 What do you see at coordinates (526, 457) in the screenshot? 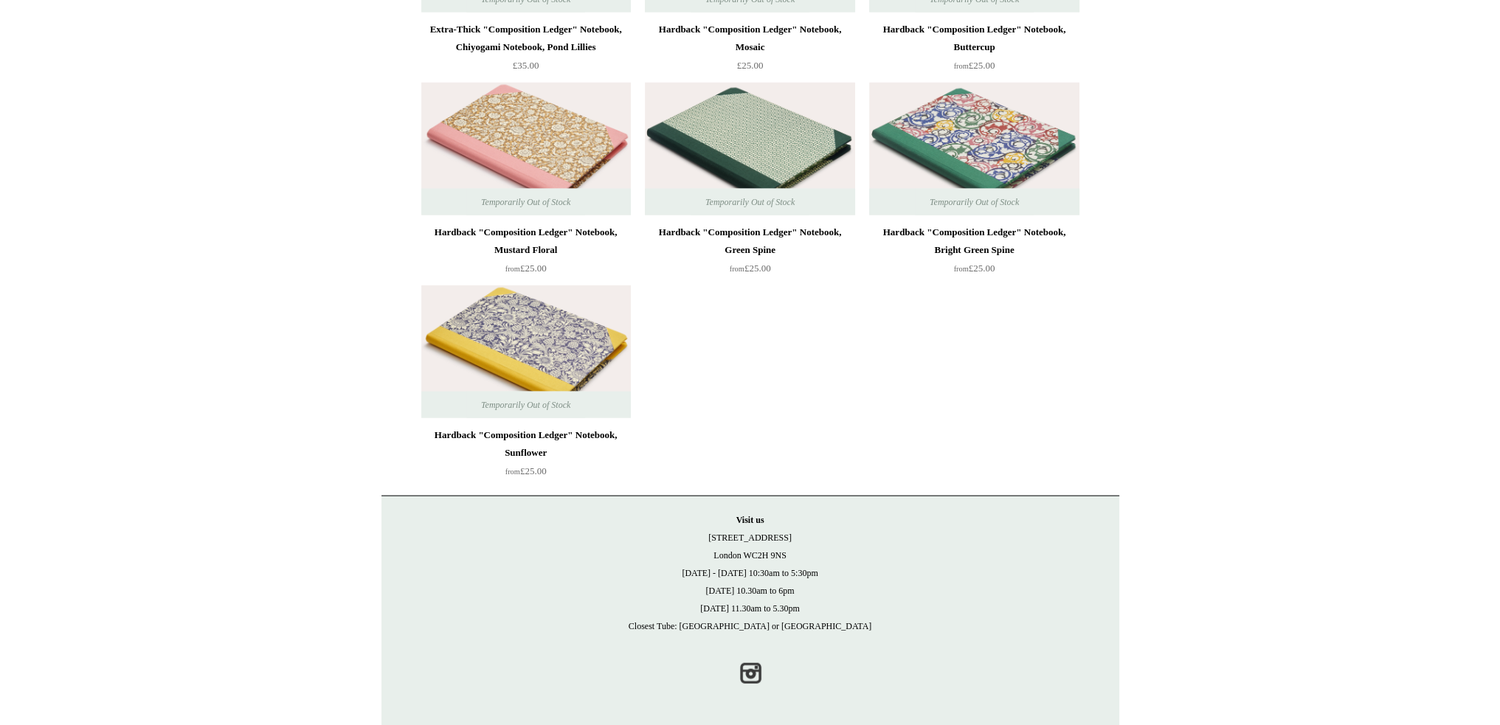
I see `a: Hardback "Composition Ledger" Notebook, Sunflower from£25.00` at bounding box center [526, 457].